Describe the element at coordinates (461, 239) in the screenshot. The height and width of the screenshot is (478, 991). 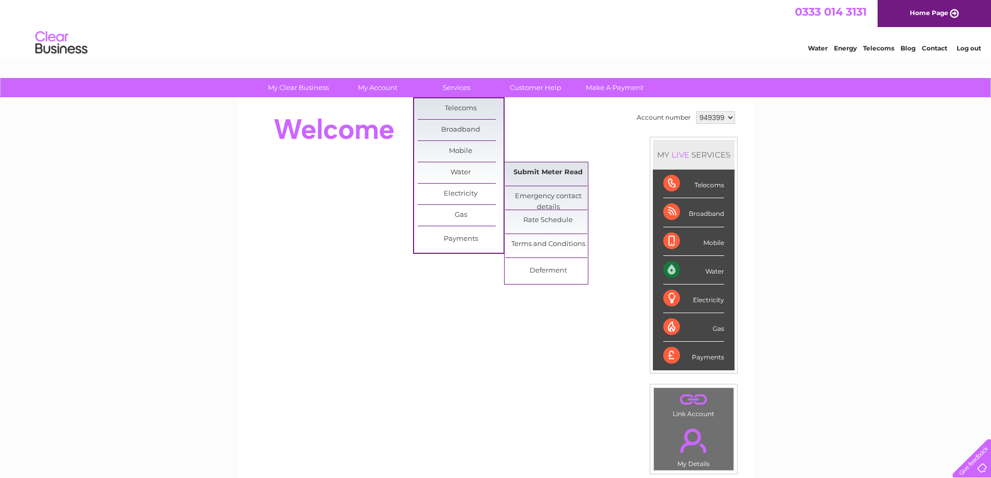
I see `a: Payments` at that location.